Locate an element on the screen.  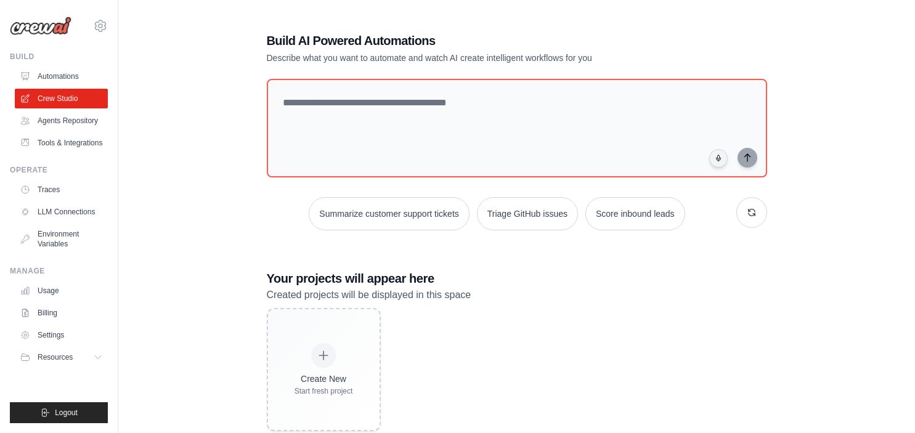
button: Summarize customer support tickets is located at coordinates (389, 214).